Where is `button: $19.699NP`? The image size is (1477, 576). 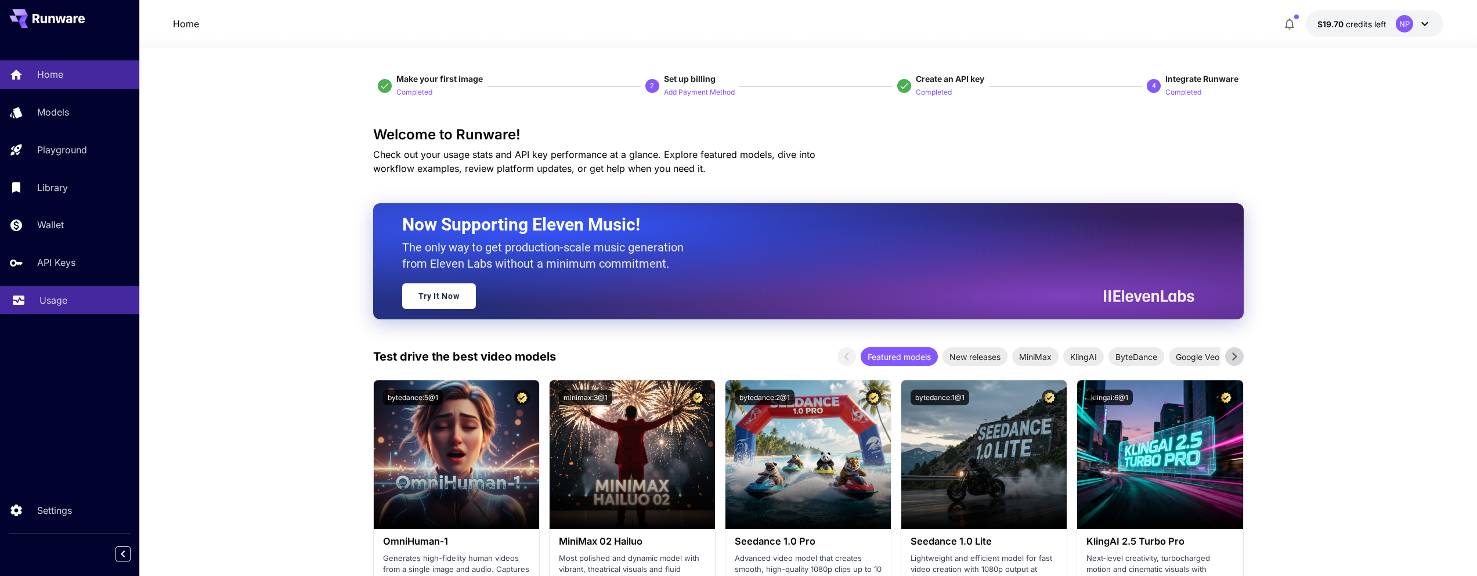
button: $19.699NP is located at coordinates (1375, 24).